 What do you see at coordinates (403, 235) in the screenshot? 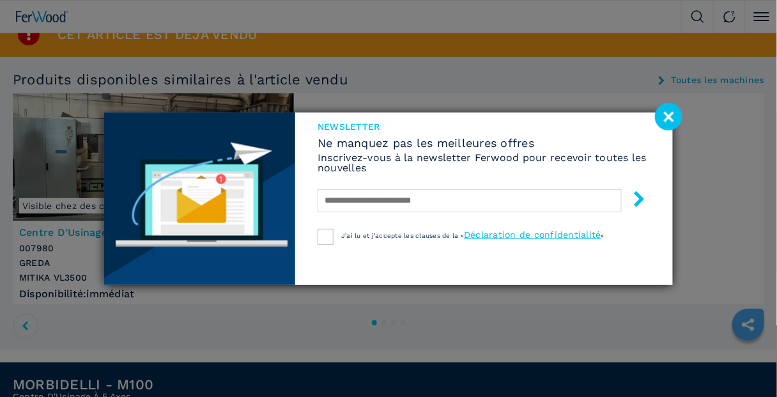
I see `span: J'ai lu et j'accepte les clauses de la «` at bounding box center [403, 235].